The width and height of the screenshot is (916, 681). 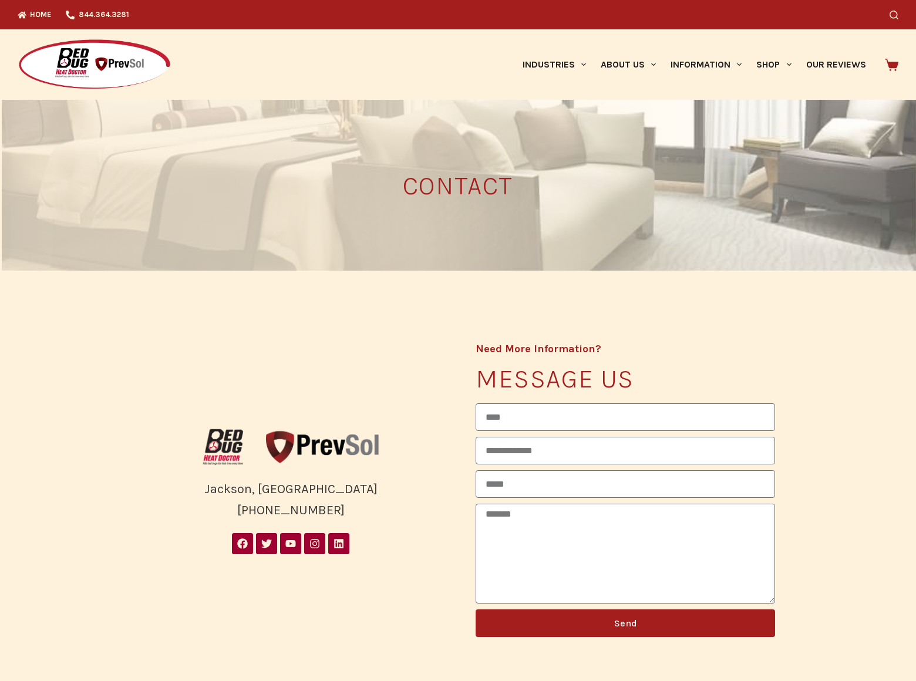 I want to click on a: Information, so click(x=707, y=65).